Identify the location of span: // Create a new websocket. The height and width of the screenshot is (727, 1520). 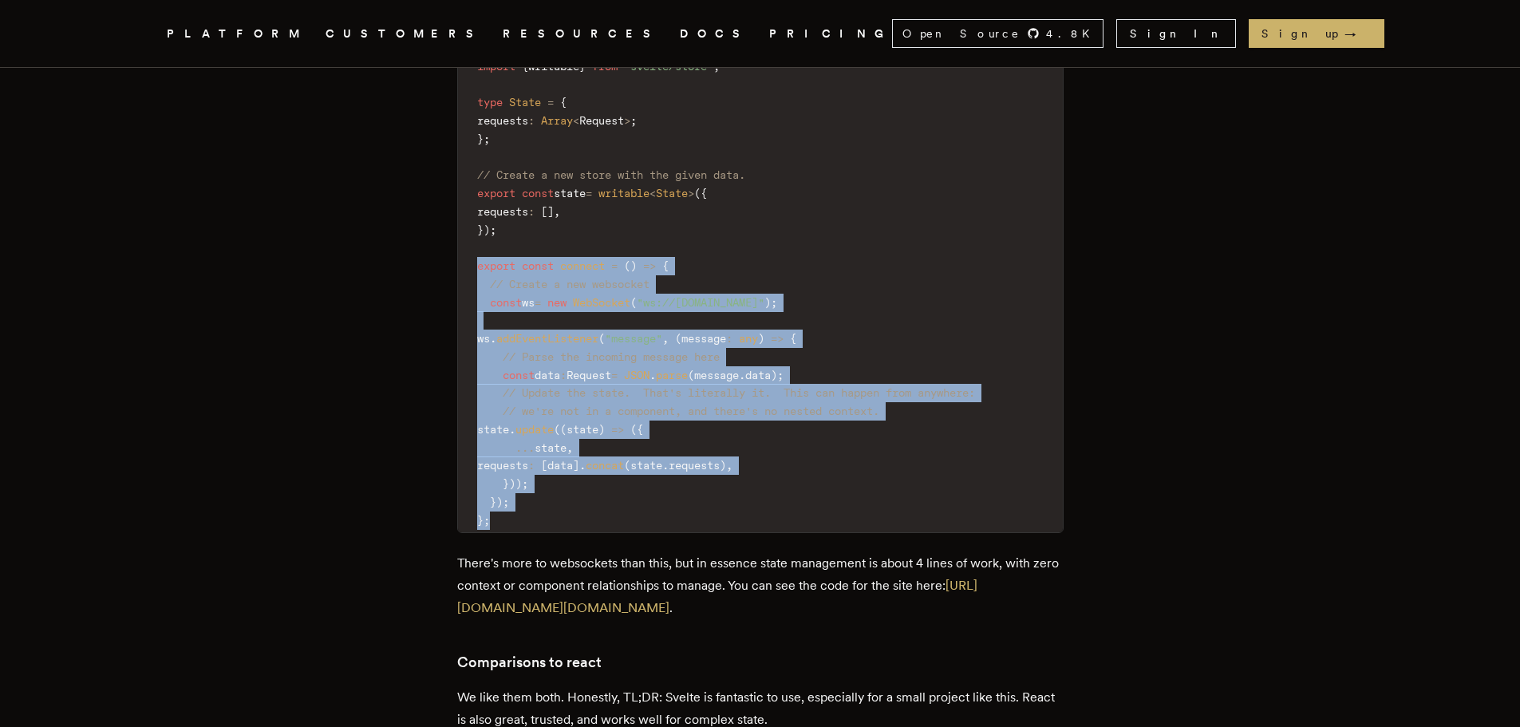
(570, 284).